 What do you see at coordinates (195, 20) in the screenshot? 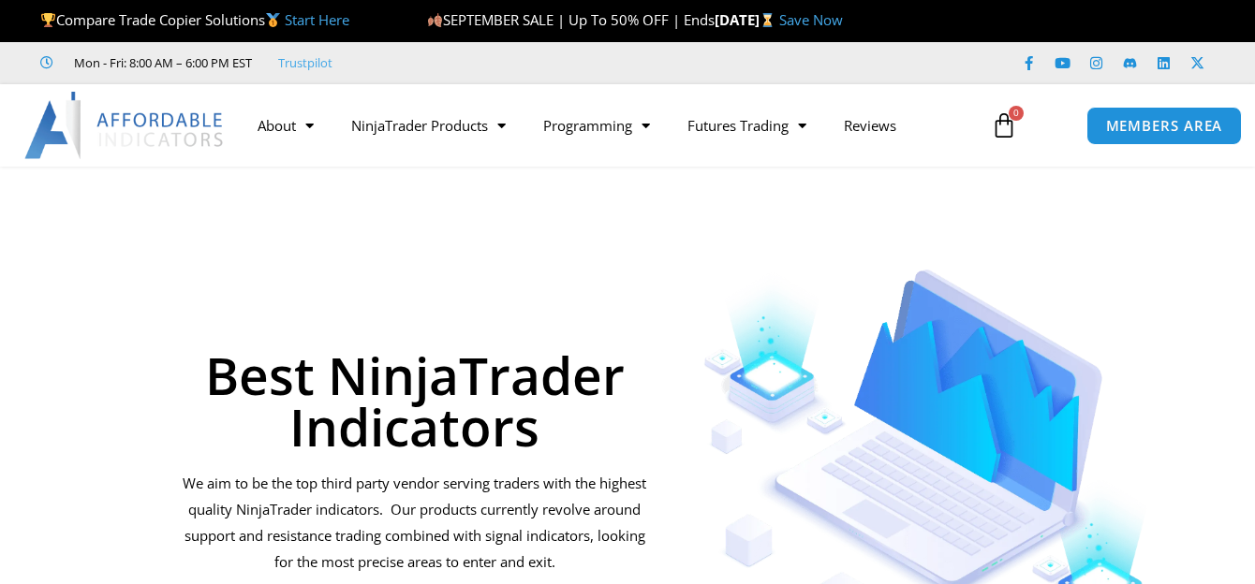
I see `span: Compare Trade Copier Solutions` at bounding box center [195, 20].